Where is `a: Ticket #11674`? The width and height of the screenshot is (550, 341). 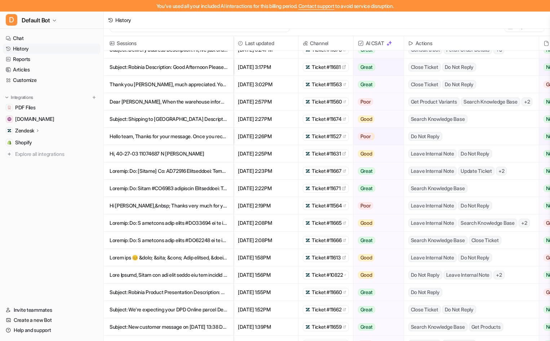 a: Ticket #11674 is located at coordinates (326, 119).